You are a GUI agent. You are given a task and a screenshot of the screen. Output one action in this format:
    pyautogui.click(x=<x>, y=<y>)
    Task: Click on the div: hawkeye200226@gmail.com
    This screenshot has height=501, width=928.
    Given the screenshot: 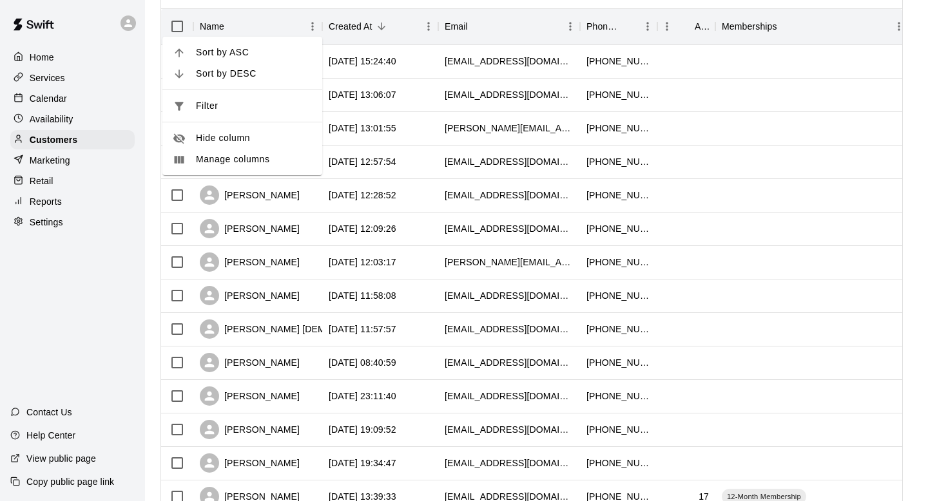 What is the action you would take?
    pyautogui.click(x=509, y=229)
    